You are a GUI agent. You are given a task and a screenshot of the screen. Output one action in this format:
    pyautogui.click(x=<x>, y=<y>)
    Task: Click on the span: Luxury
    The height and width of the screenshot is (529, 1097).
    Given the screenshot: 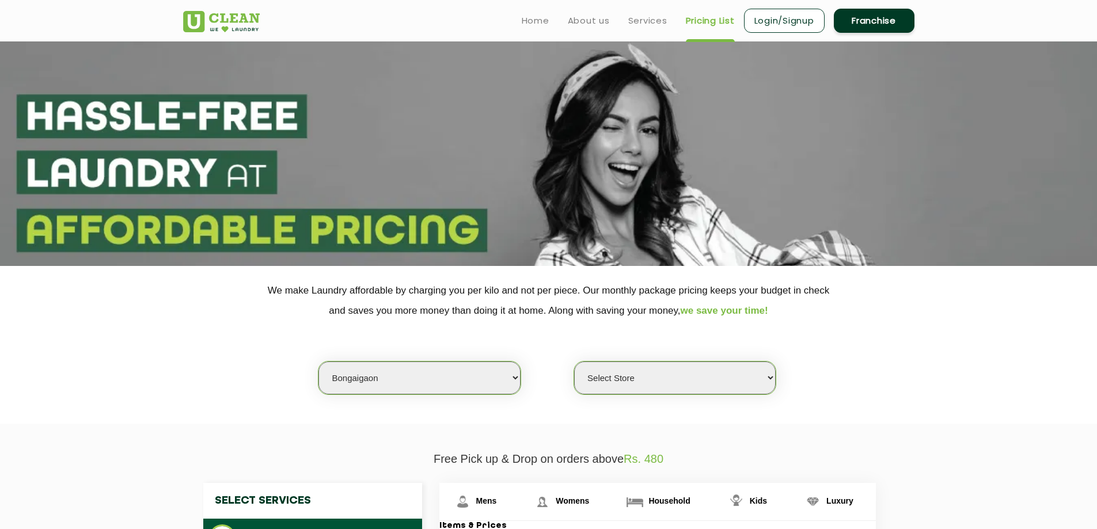 What is the action you would take?
    pyautogui.click(x=839, y=501)
    